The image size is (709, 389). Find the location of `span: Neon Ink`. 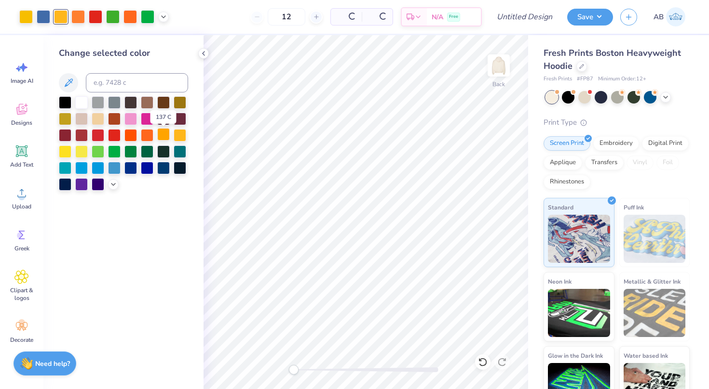

span: Neon Ink is located at coordinates (559, 281).